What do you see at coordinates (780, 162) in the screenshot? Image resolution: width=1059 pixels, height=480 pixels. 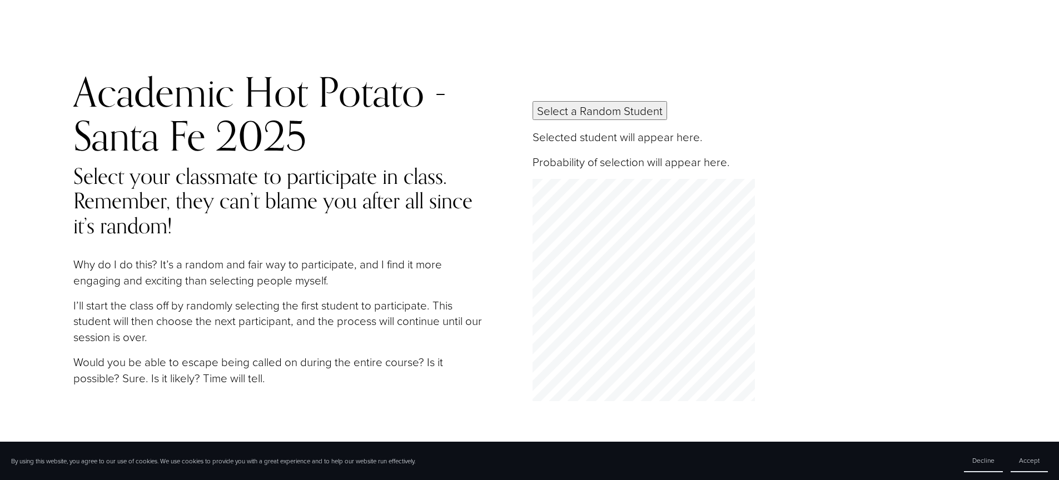 I see `p: Probability of selection will appear here.` at bounding box center [780, 162].